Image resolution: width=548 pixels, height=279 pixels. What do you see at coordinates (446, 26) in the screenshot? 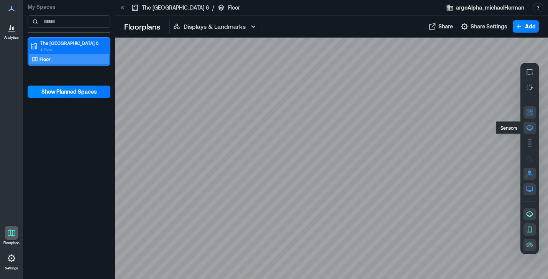
I see `span: Share` at bounding box center [446, 26].